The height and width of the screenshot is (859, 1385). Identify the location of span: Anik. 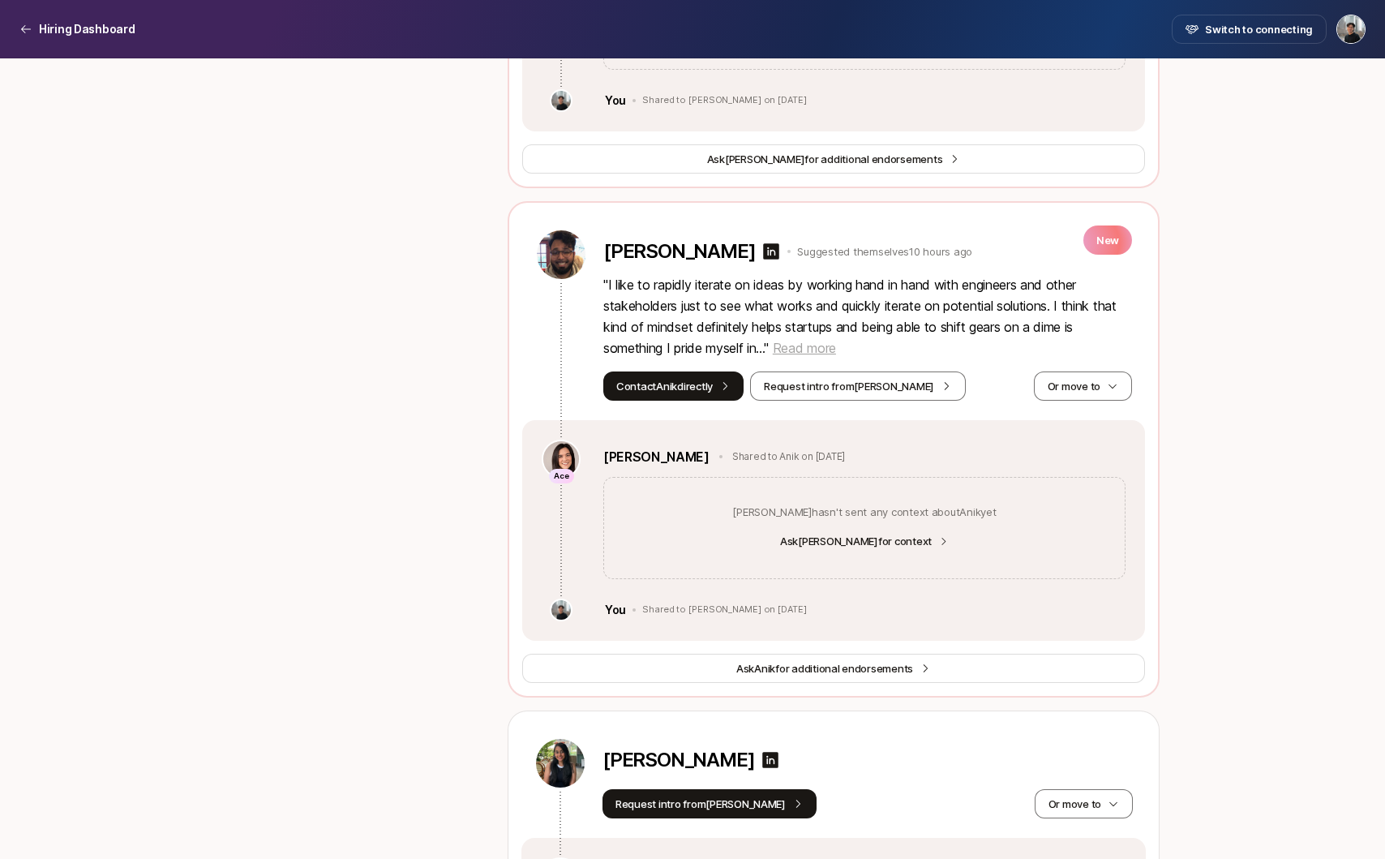
(765, 668).